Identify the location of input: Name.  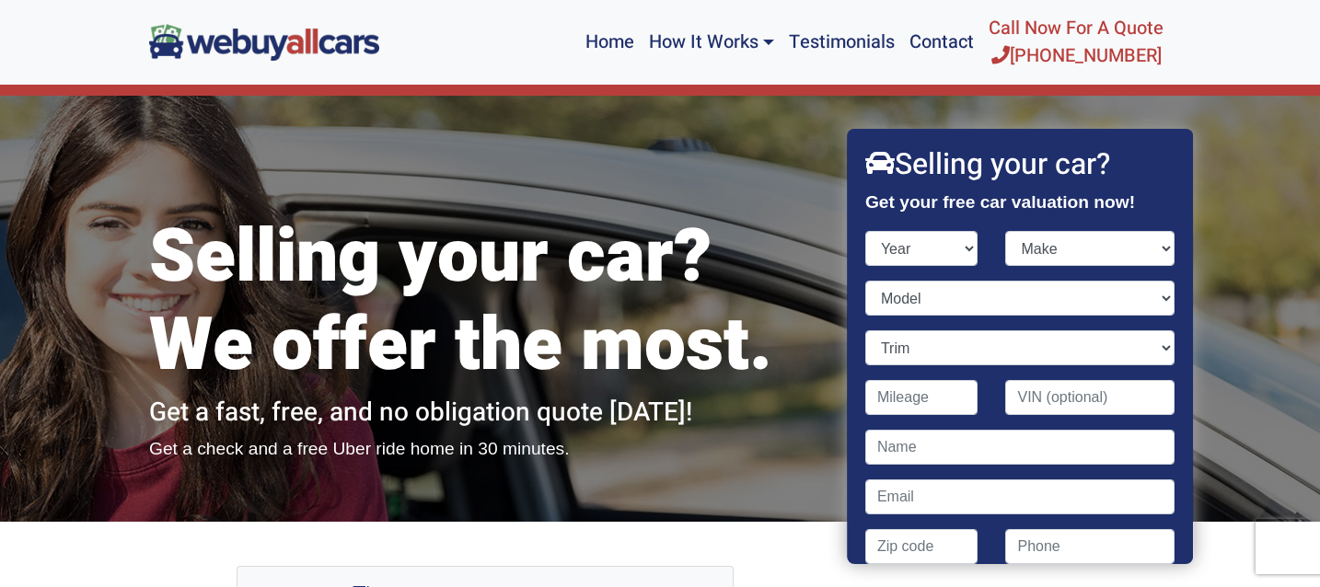
(1020, 447).